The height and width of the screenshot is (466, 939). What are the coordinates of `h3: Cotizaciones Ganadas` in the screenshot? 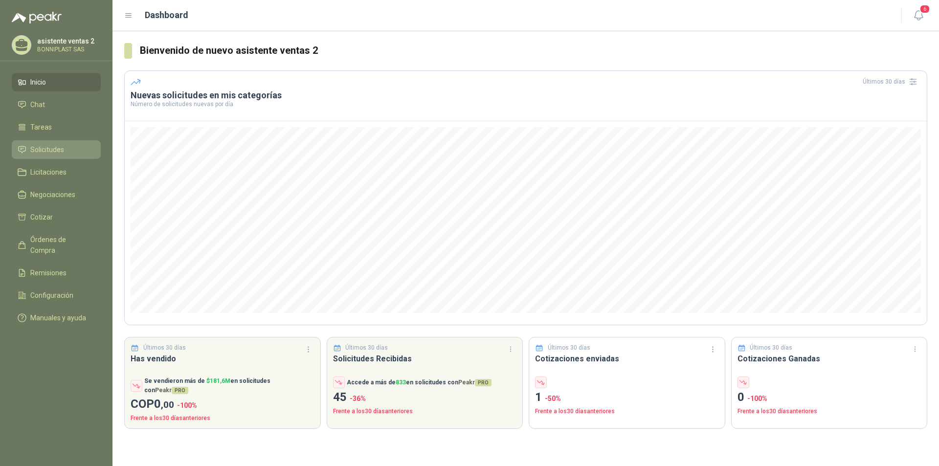 It's located at (830, 359).